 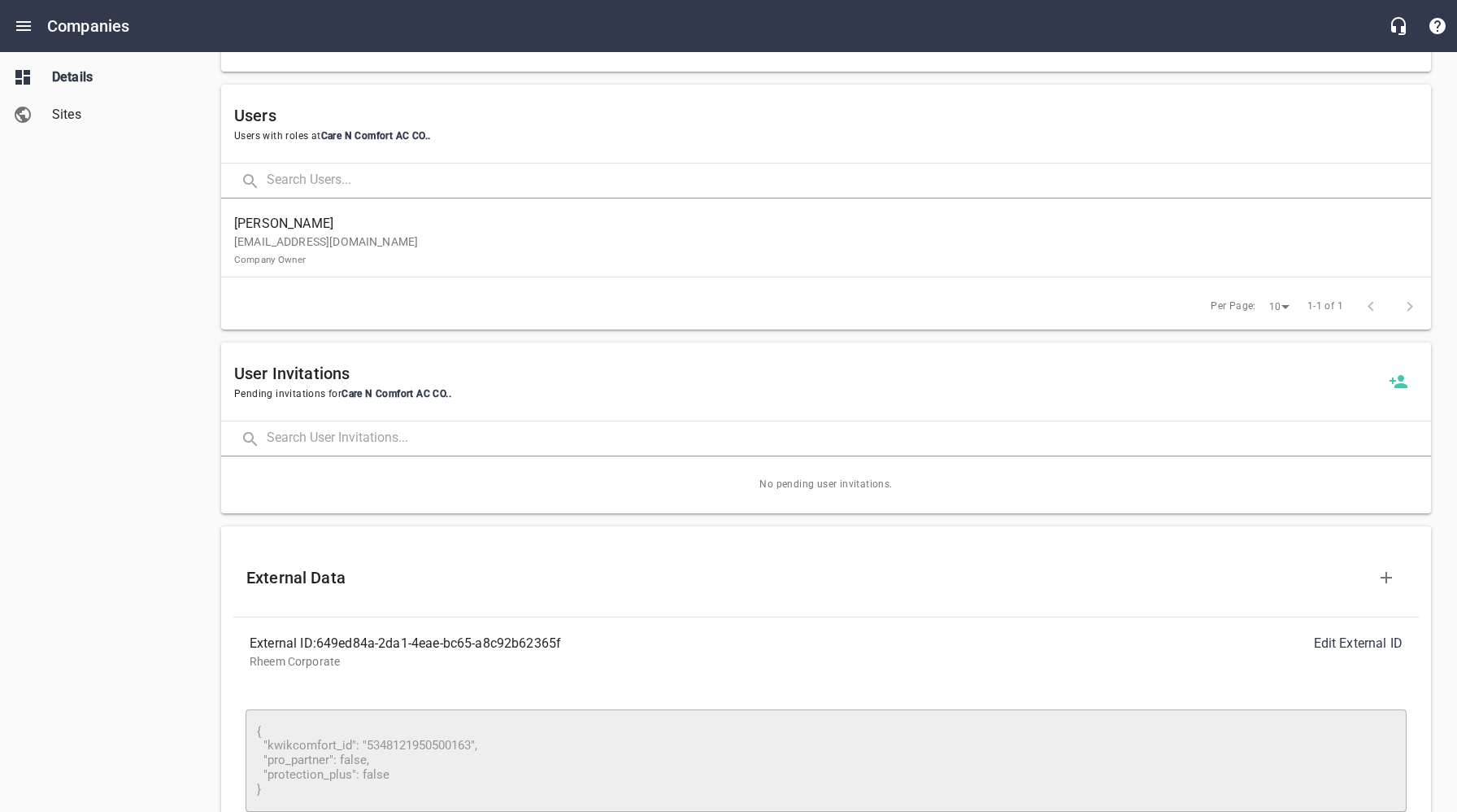 What do you see at coordinates (849, 438) in the screenshot?
I see `input: Search User Invitations...` at bounding box center [849, 438].